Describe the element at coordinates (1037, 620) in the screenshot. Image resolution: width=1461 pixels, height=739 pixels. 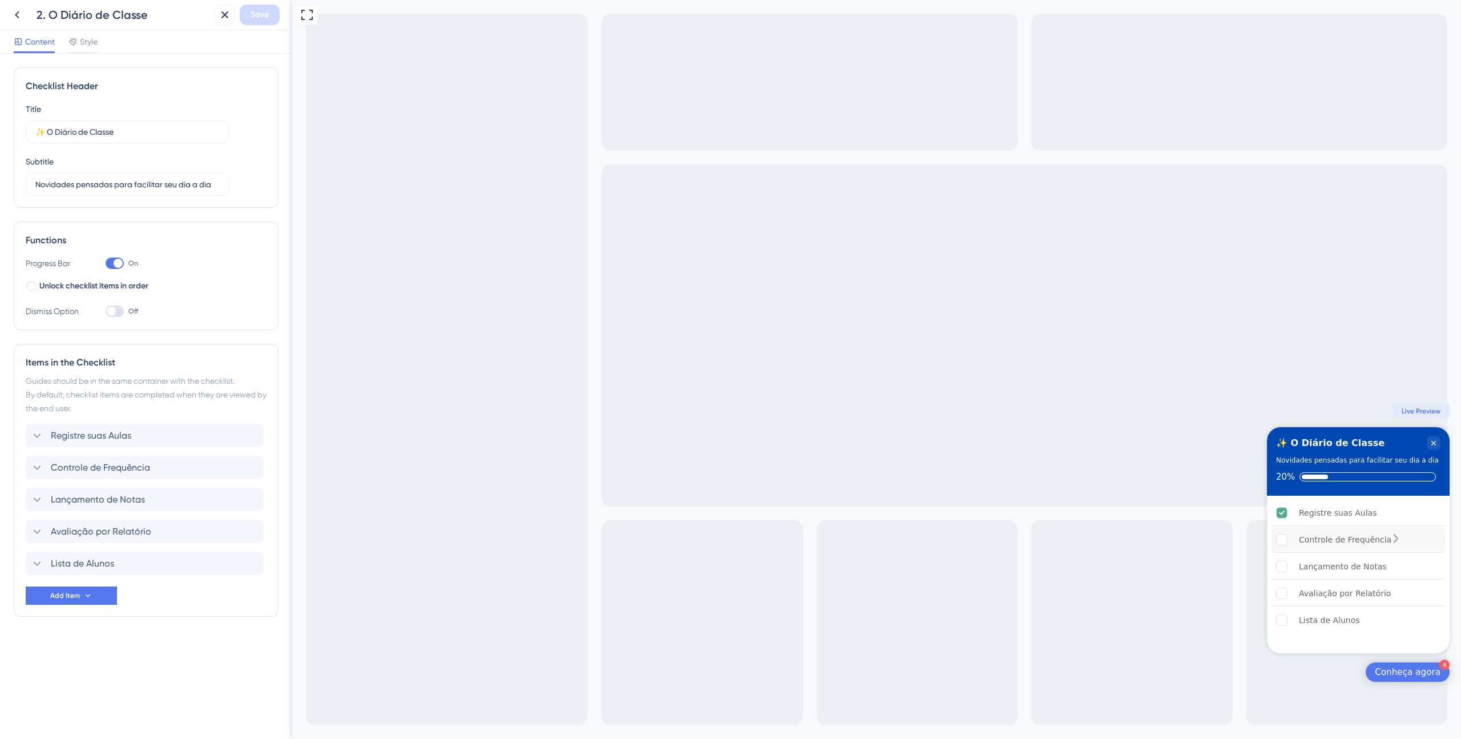
I see `div: Lista de Alunos` at that location.